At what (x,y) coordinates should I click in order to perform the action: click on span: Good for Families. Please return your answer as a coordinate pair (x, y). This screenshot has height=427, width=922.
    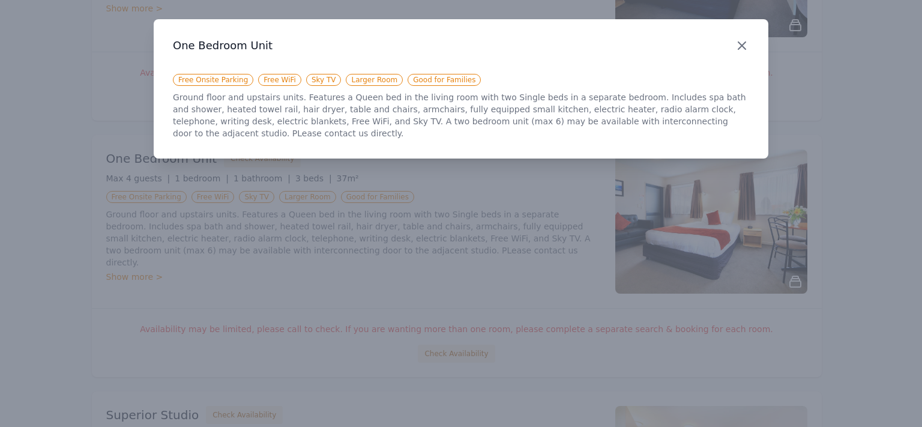
    Looking at the image, I should click on (444, 80).